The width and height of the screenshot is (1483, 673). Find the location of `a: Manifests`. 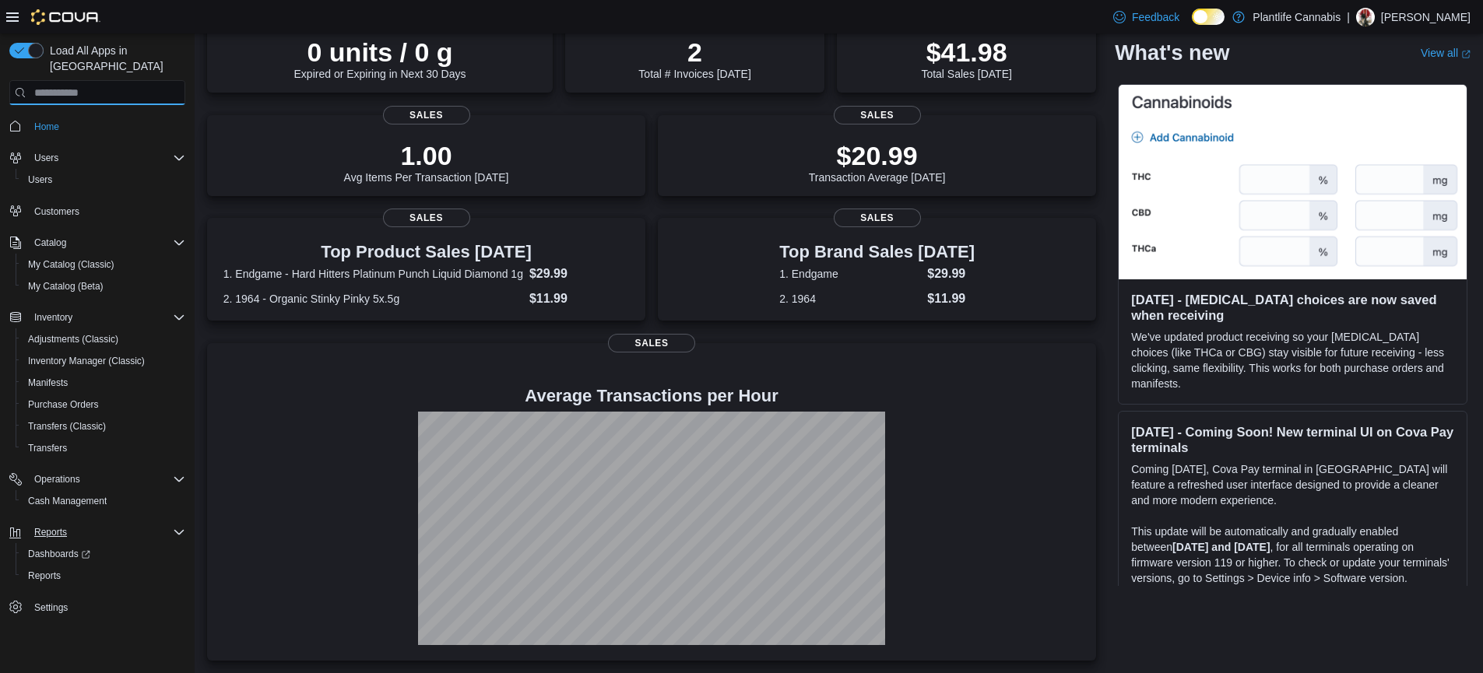

a: Manifests is located at coordinates (47, 383).